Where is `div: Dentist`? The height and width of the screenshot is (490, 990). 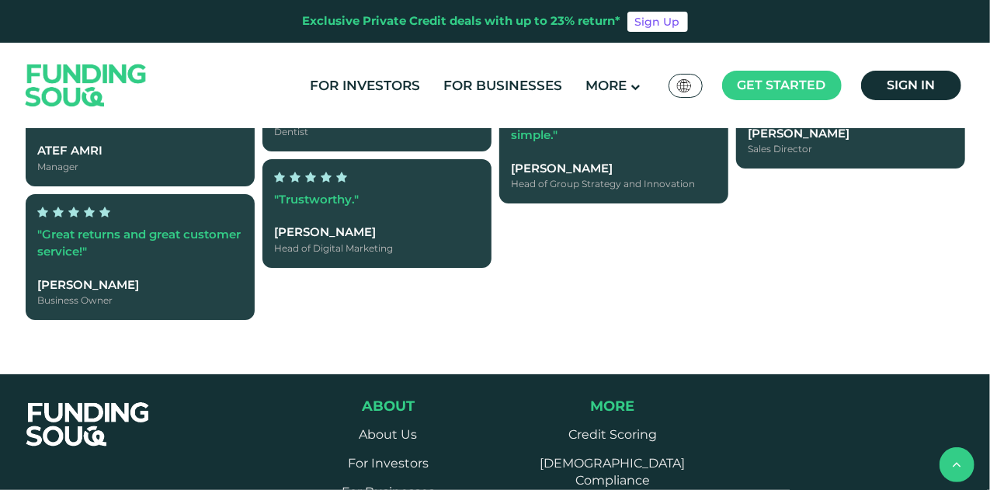
div: Dentist is located at coordinates (377, 131).